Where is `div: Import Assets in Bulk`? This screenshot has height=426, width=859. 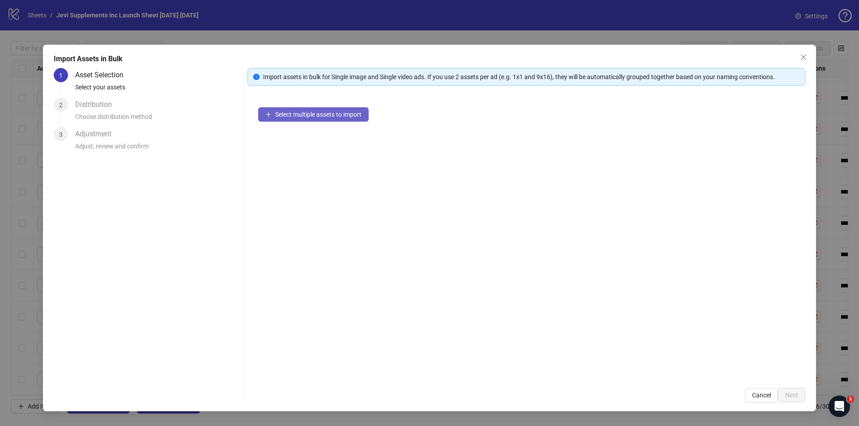 div: Import Assets in Bulk is located at coordinates (429, 59).